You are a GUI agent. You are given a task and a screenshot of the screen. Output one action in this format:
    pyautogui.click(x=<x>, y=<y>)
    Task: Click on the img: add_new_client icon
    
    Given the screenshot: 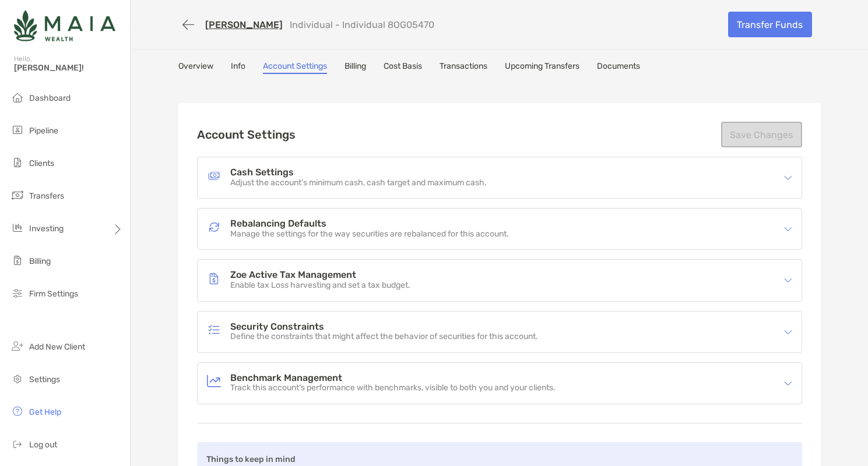 What is the action you would take?
    pyautogui.click(x=17, y=346)
    